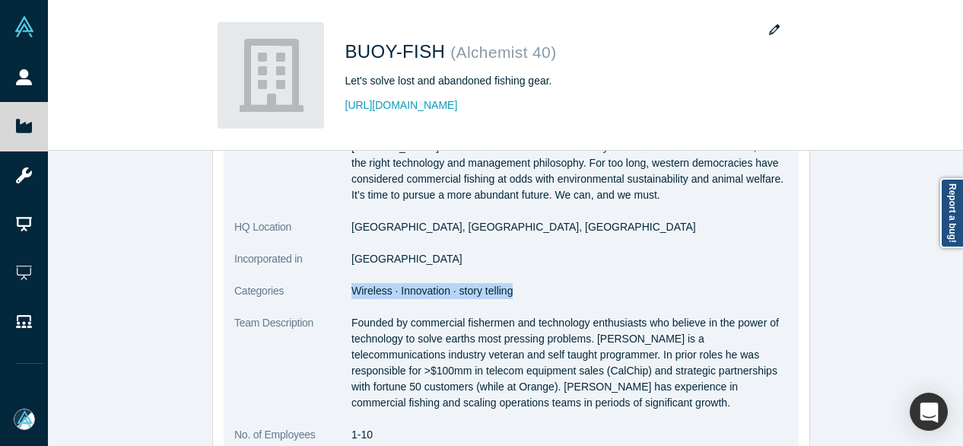 The width and height of the screenshot is (963, 446). I want to click on dt: Categories, so click(293, 299).